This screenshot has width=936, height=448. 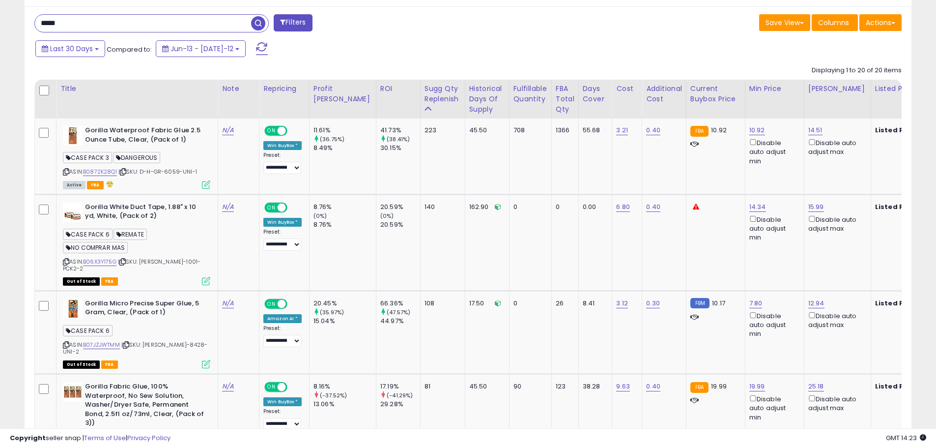 I want to click on button: Filters, so click(x=293, y=23).